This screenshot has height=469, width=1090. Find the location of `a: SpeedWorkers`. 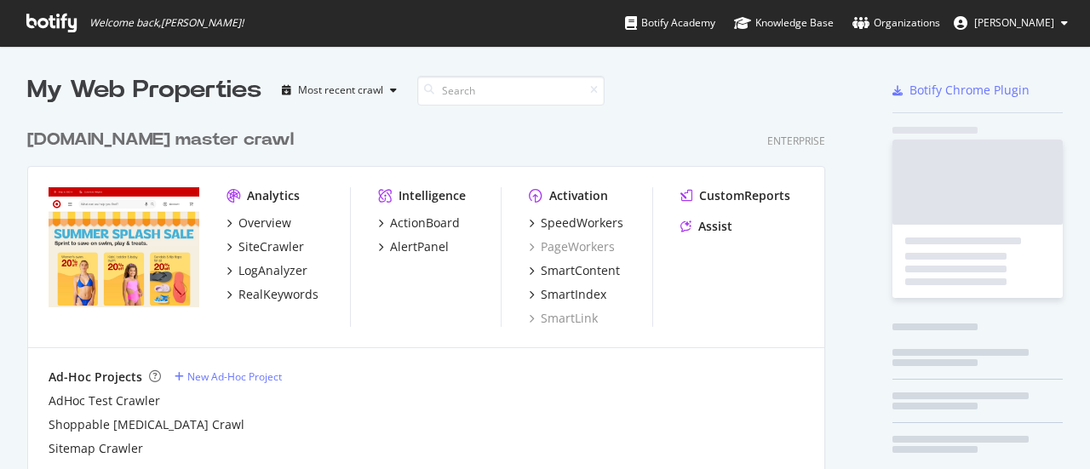

a: SpeedWorkers is located at coordinates (576, 223).